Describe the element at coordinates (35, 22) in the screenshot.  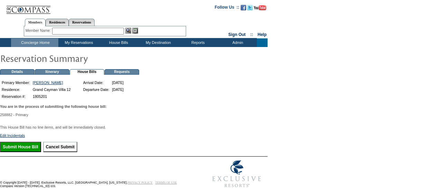
I see `a: Members` at that location.